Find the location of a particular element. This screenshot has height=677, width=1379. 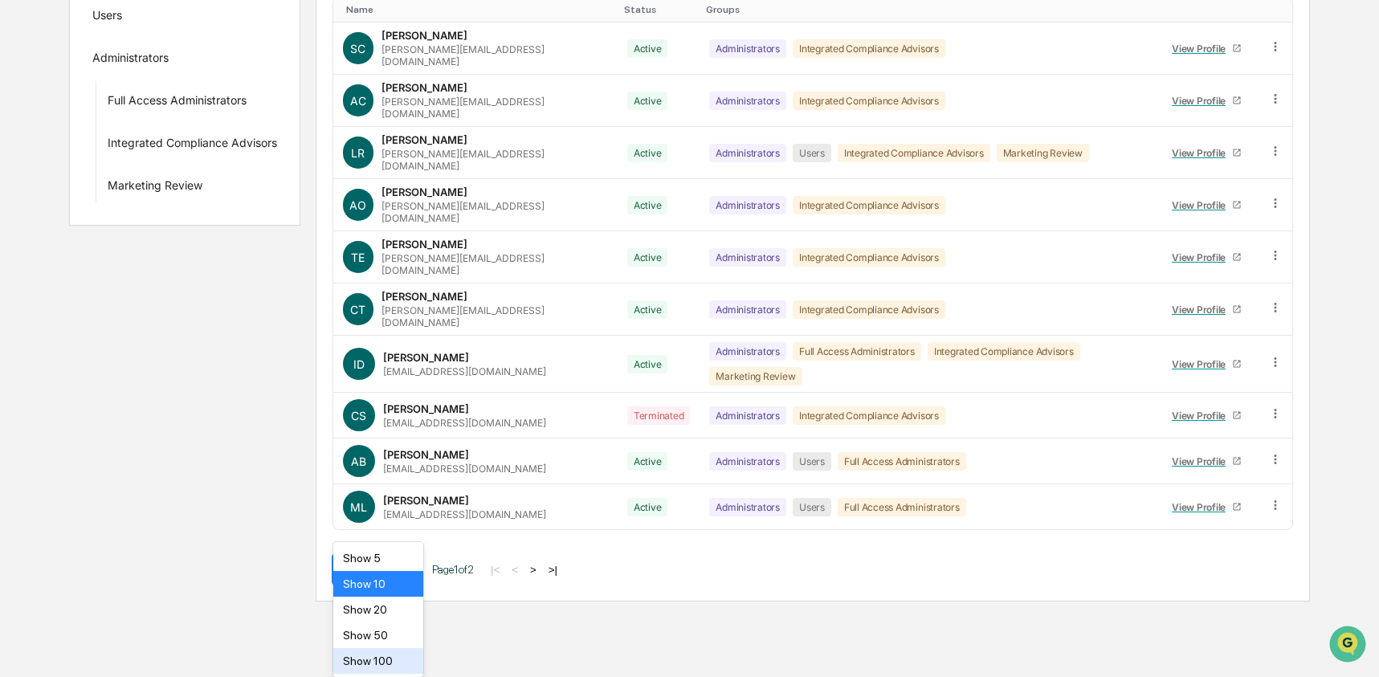

span: Data Lookup is located at coordinates (67, 241).